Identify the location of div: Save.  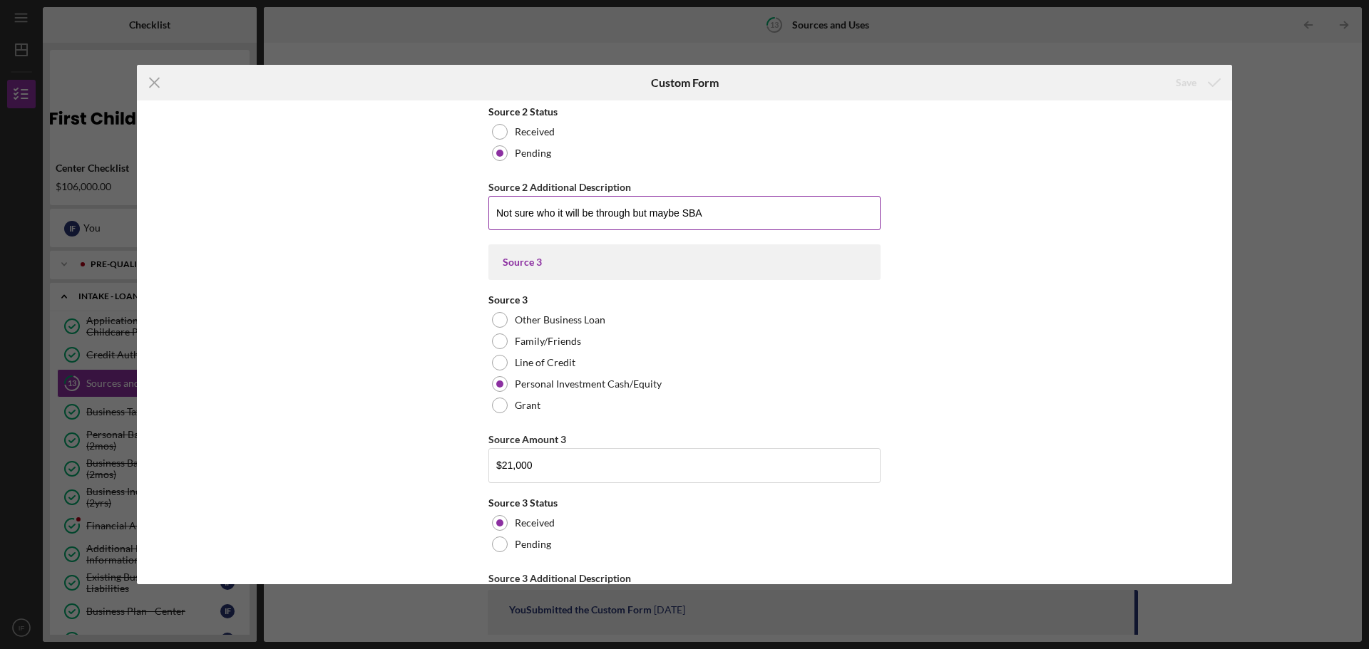
(1185, 83).